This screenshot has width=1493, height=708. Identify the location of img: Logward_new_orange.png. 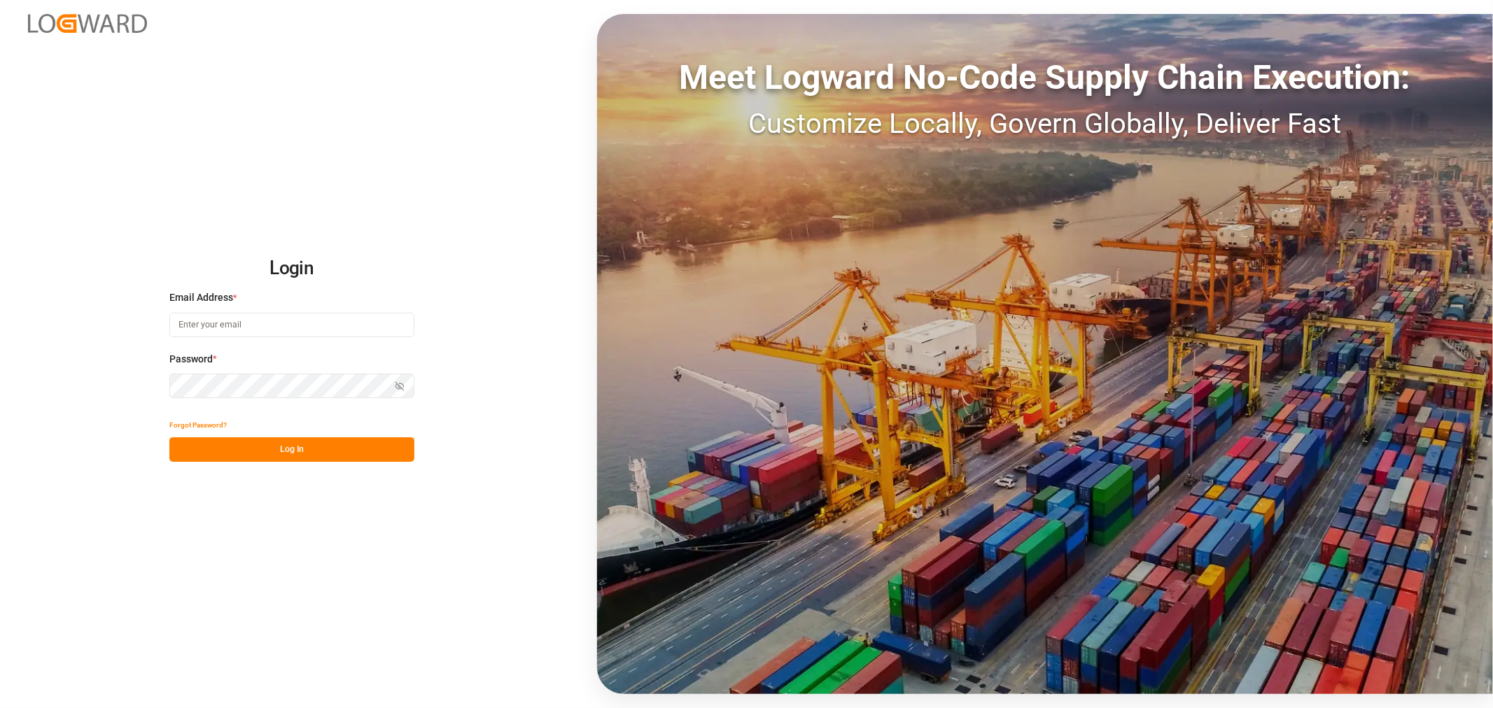
(87, 23).